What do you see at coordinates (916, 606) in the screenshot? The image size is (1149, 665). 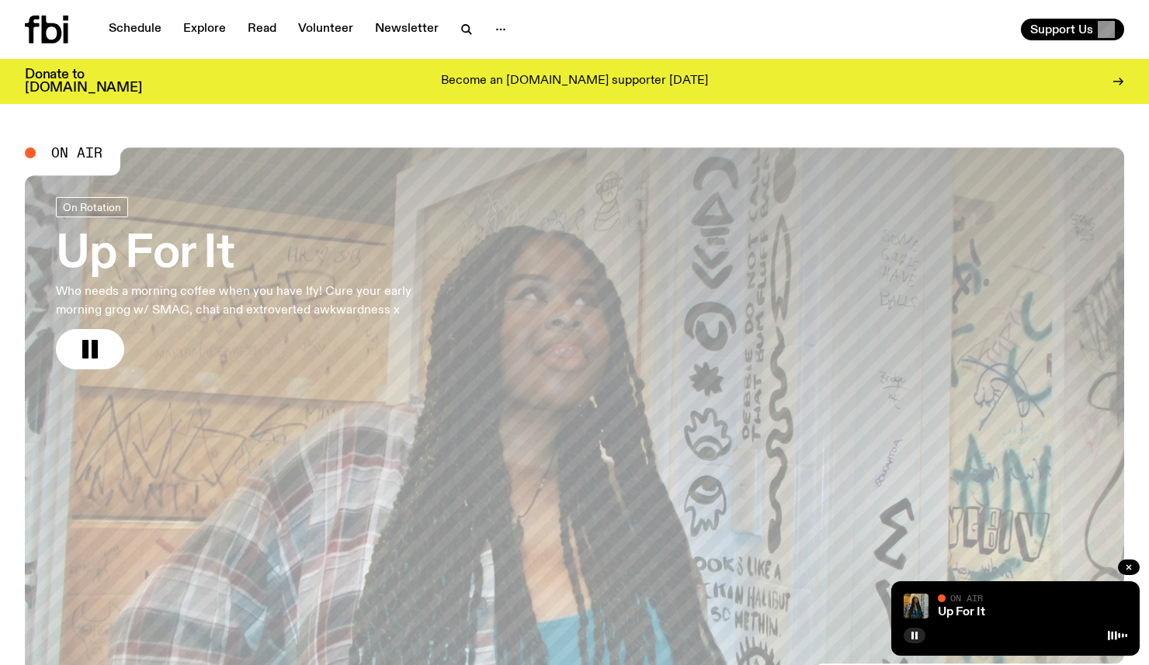 I see `img: Ify - a Brown Skin girl with black braided twists, looking up to the side with her tongue stickin...` at bounding box center [916, 606].